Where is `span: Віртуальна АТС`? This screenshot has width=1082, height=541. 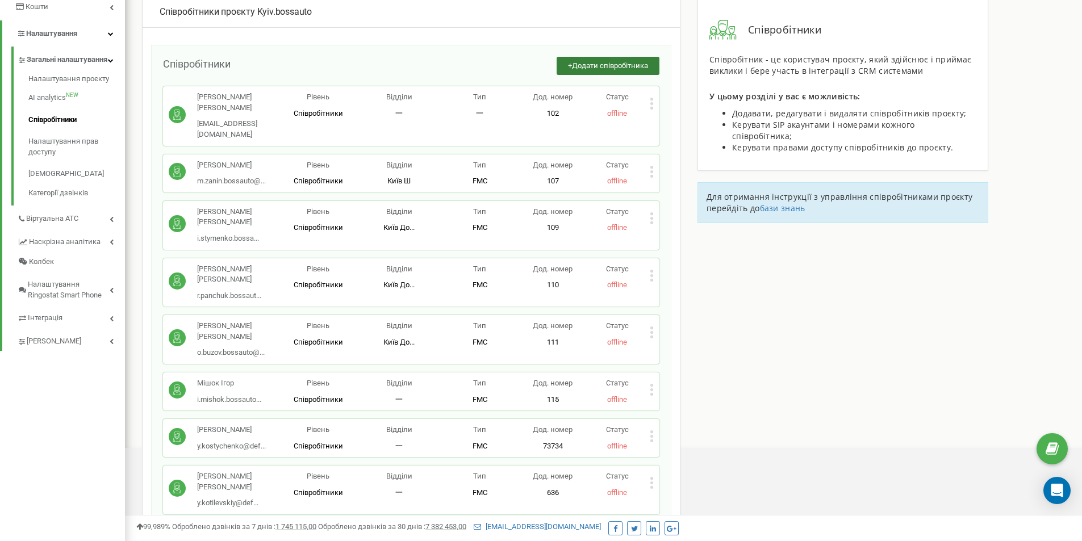
span: Віртуальна АТС is located at coordinates (52, 219).